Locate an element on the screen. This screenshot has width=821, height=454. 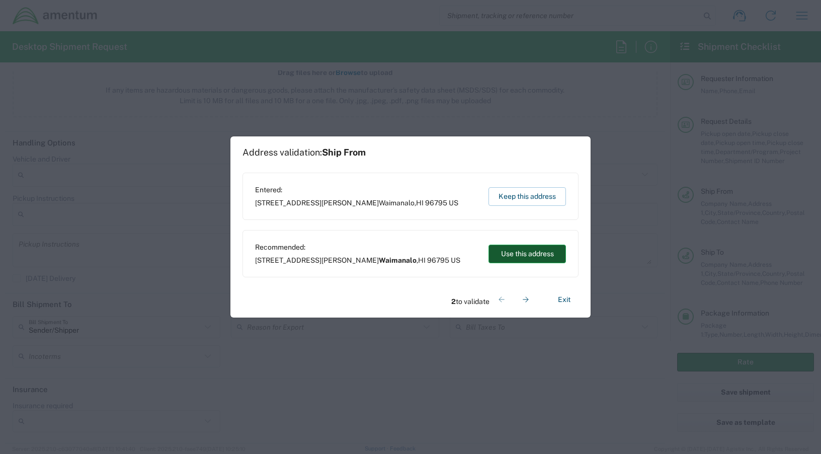
button: Keep this address is located at coordinates (527, 196).